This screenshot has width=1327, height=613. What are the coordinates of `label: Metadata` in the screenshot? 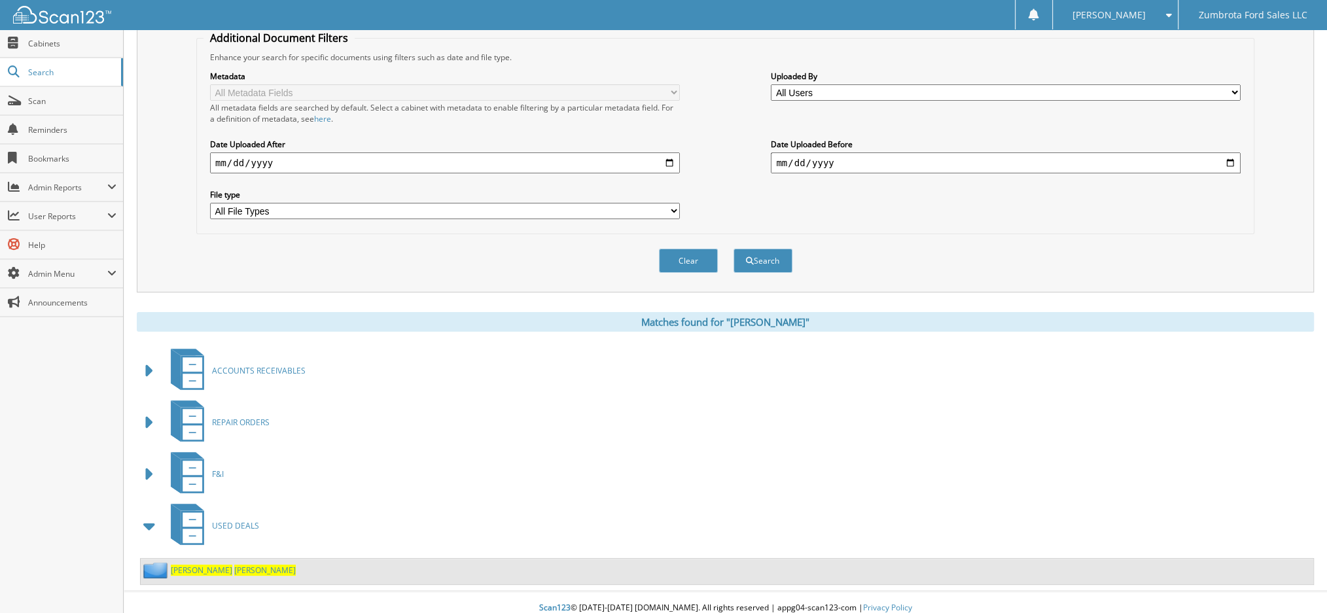 It's located at (445, 76).